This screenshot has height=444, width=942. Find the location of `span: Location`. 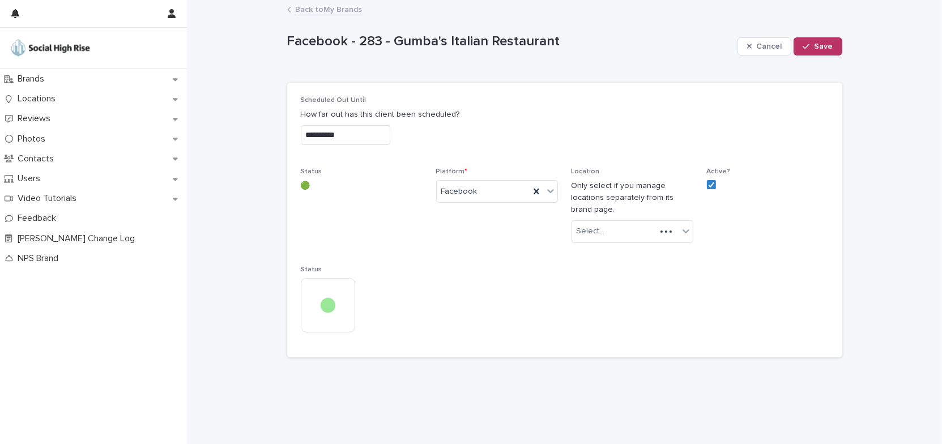

span: Location is located at coordinates (586, 172).